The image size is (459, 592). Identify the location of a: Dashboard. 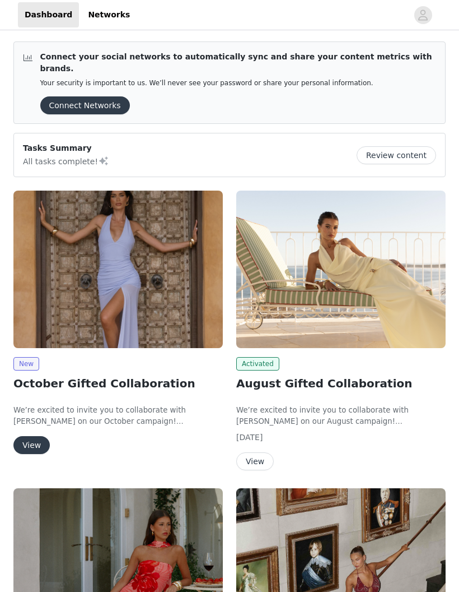
(48, 15).